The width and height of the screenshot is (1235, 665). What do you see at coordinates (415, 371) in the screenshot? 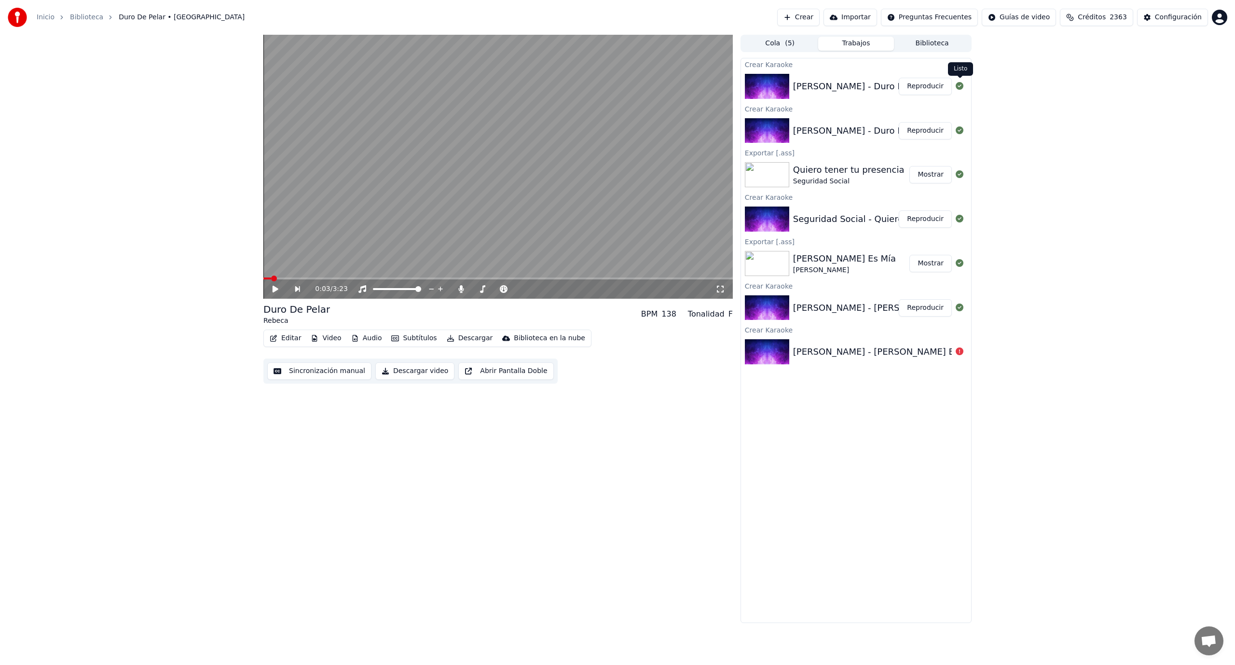
I see `button: Descargar video` at bounding box center [415, 371].